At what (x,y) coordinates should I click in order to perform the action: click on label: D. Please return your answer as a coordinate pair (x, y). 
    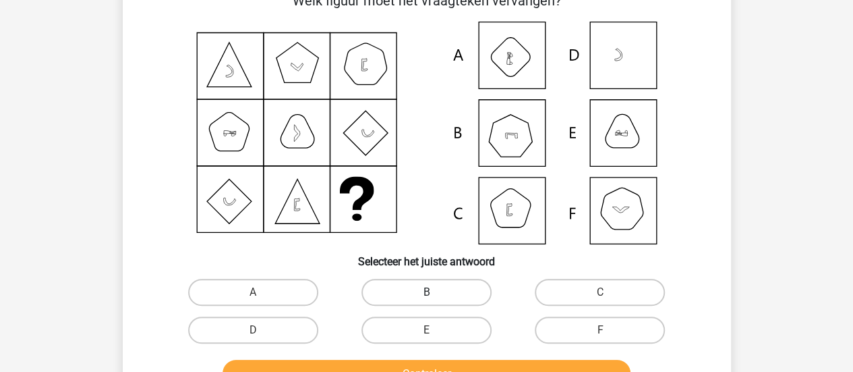
    Looking at the image, I should click on (253, 330).